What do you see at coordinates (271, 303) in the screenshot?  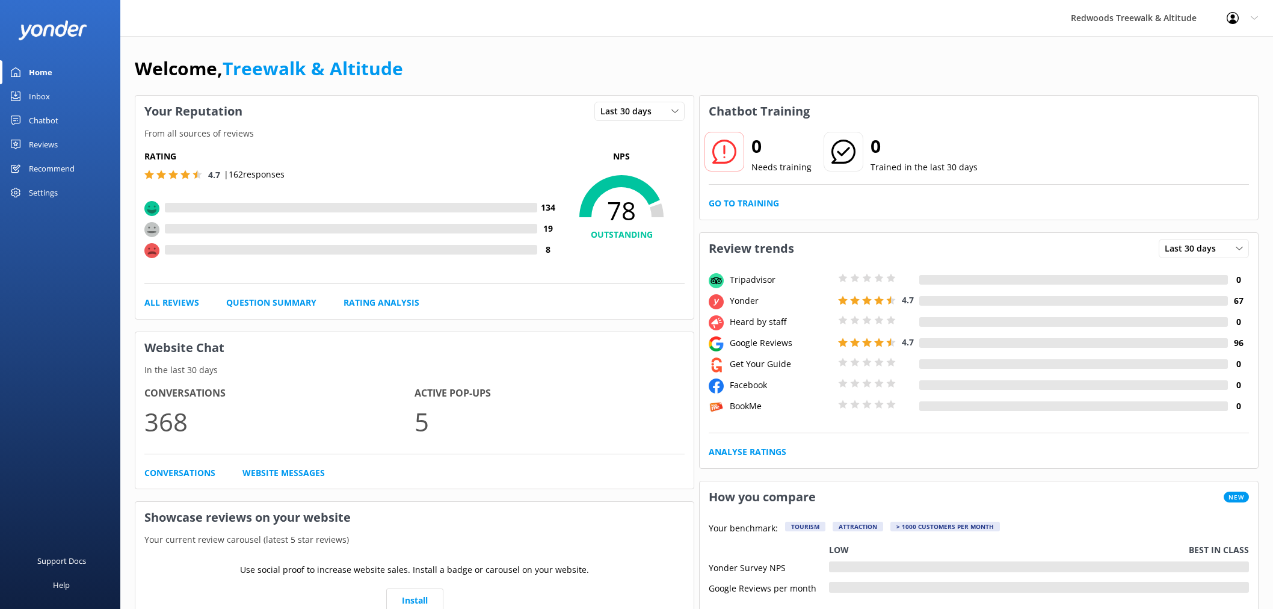 I see `a: Question Summary` at bounding box center [271, 303].